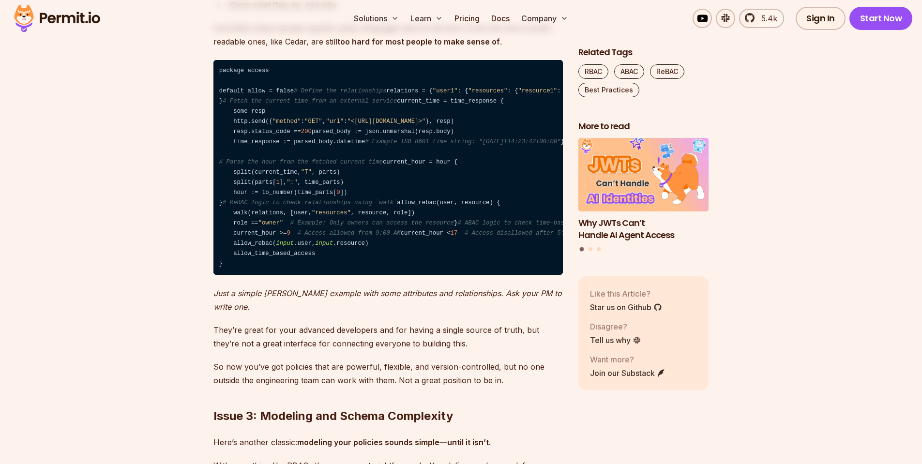 The height and width of the screenshot is (464, 922). I want to click on p: They’re great for your advanced developers and for having a single source of truth, but they’re n..., so click(388, 337).